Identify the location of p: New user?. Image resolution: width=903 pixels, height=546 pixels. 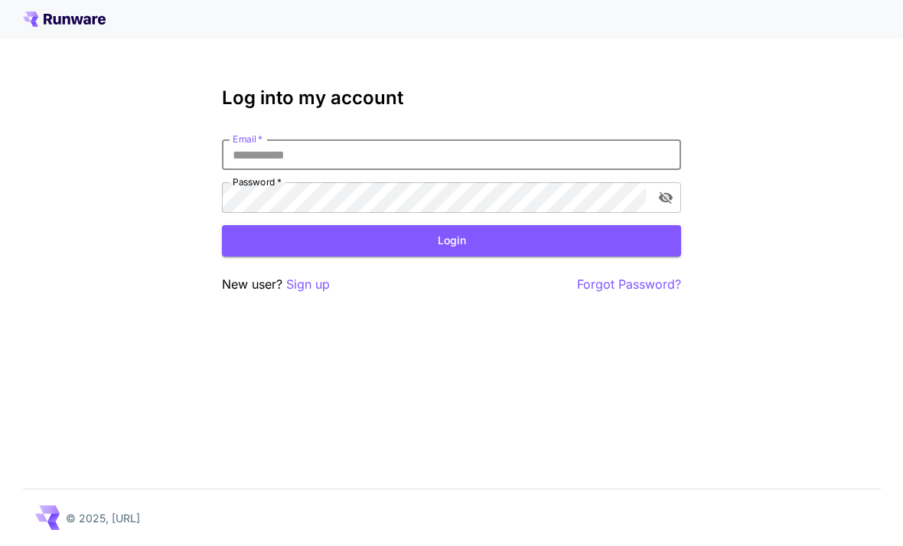
(276, 284).